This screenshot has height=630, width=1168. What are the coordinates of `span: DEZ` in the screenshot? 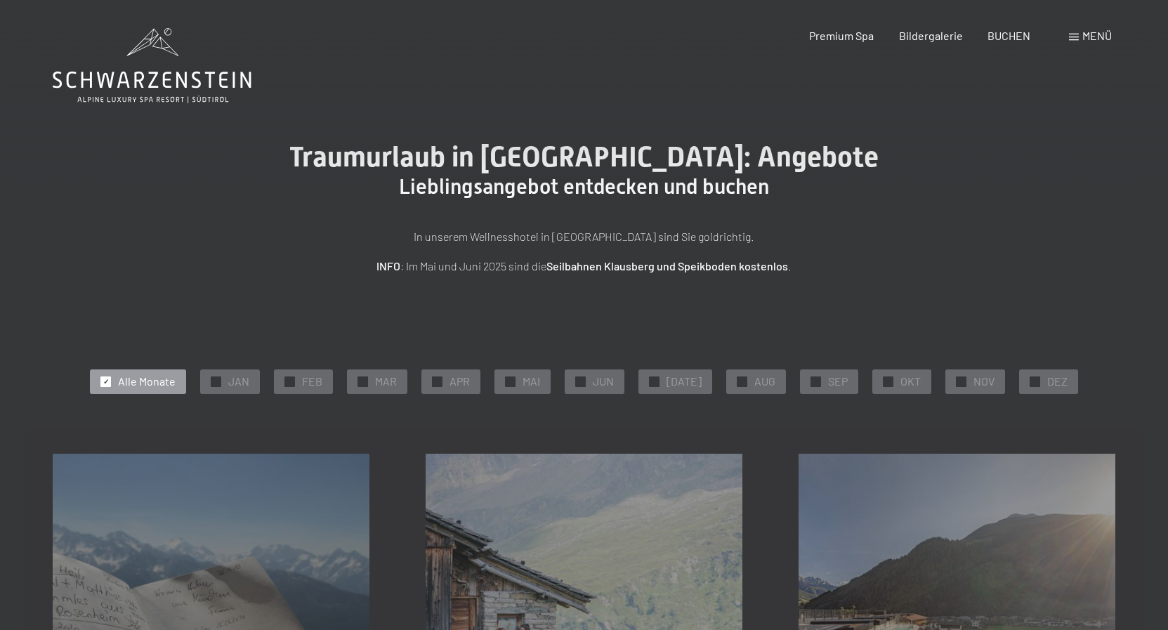 It's located at (1057, 381).